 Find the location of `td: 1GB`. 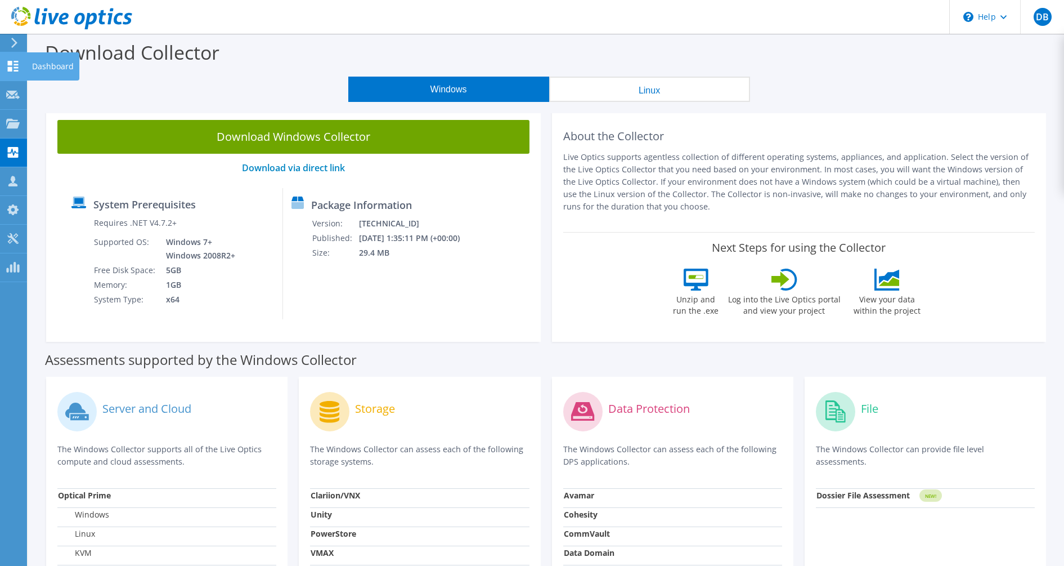

td: 1GB is located at coordinates (198, 285).